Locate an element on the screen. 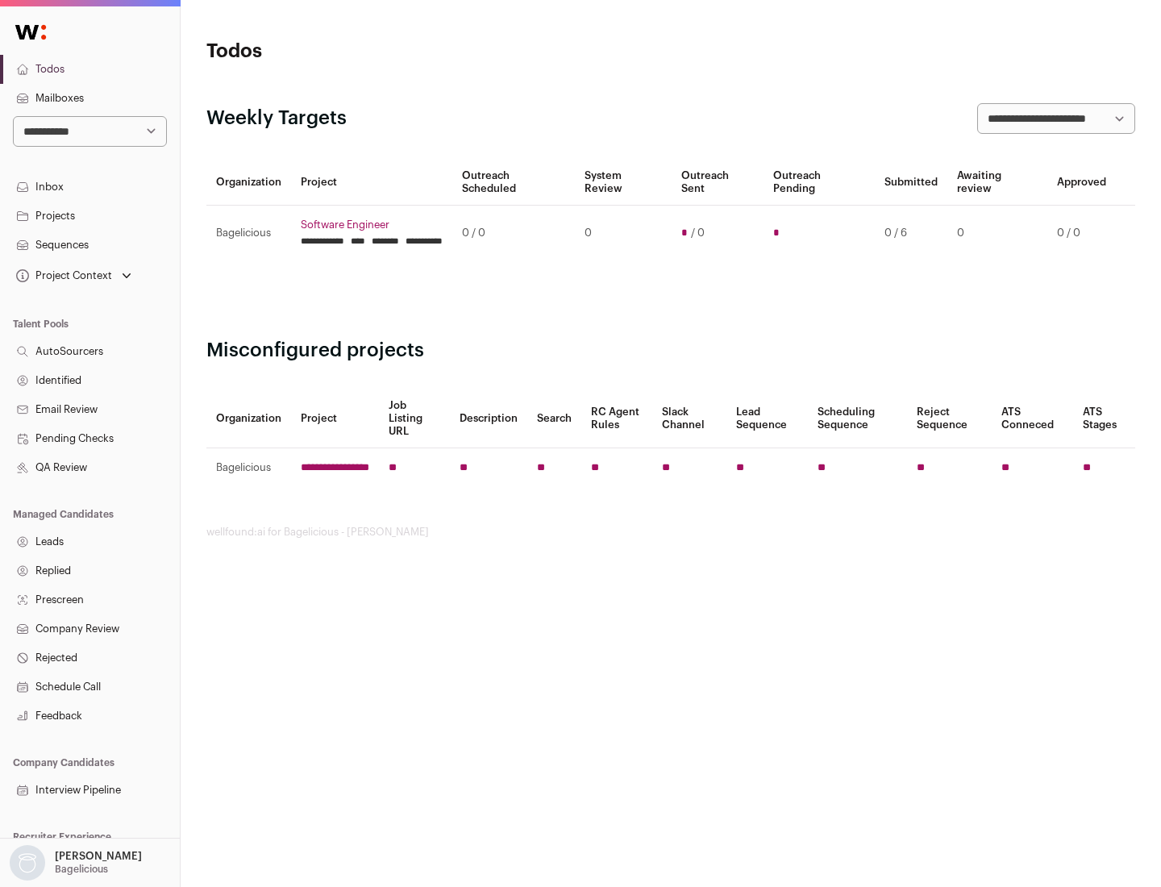  th: ATS Conneced is located at coordinates (1032, 418).